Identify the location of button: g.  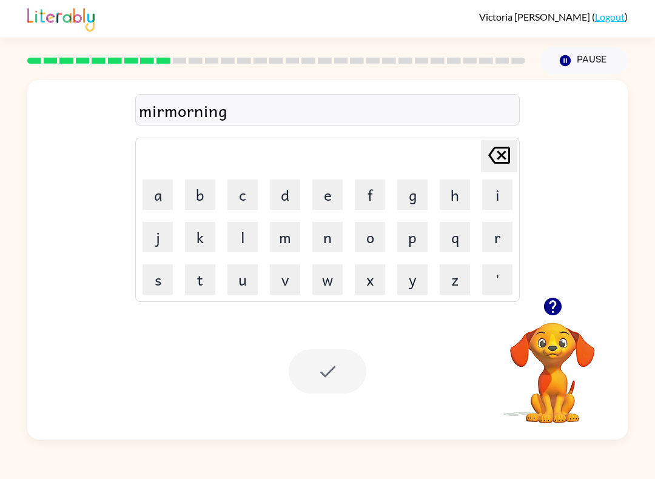
(412, 195).